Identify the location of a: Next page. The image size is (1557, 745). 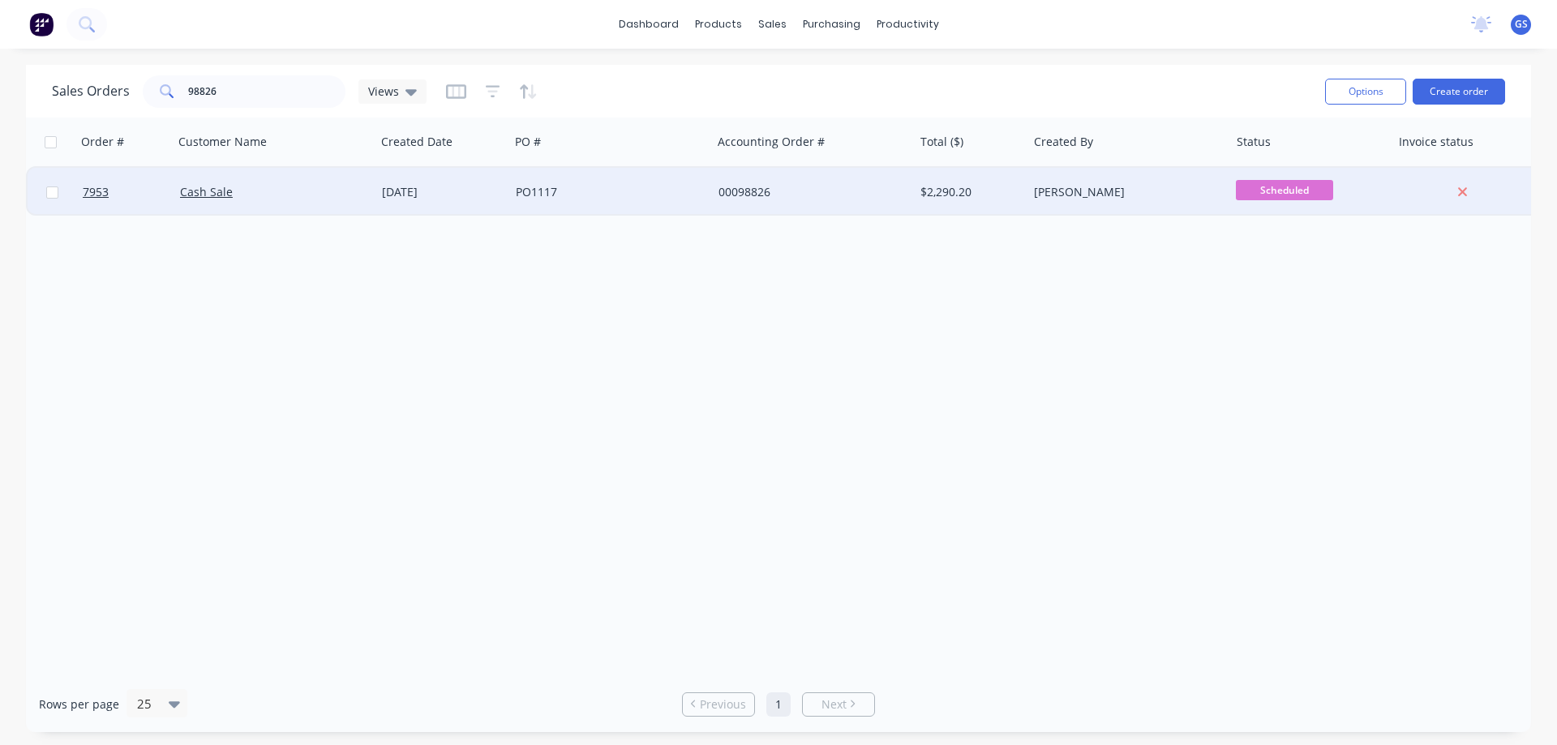
(838, 705).